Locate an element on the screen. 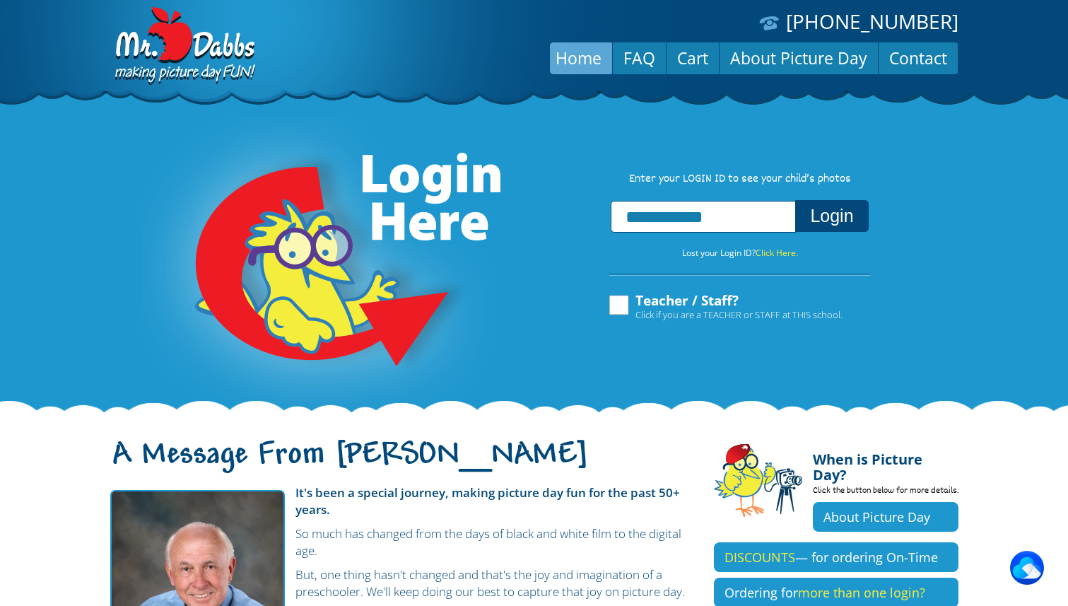 The width and height of the screenshot is (1068, 606). a: Click Here. is located at coordinates (777, 252).